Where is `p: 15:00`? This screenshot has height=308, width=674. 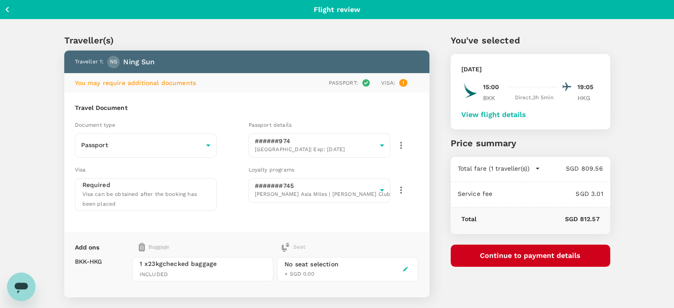
p: 15:00 is located at coordinates (491, 87).